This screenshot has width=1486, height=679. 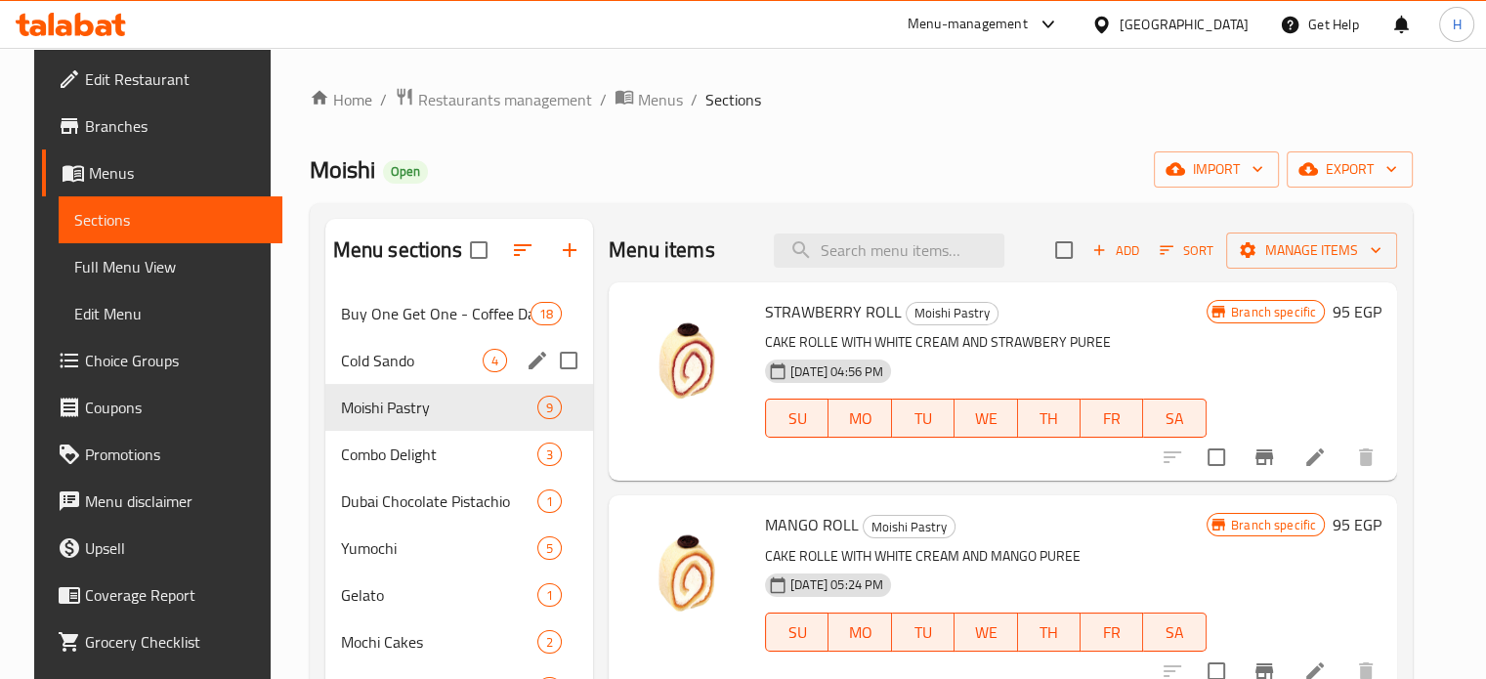 I want to click on h2: Menu sections, so click(x=398, y=250).